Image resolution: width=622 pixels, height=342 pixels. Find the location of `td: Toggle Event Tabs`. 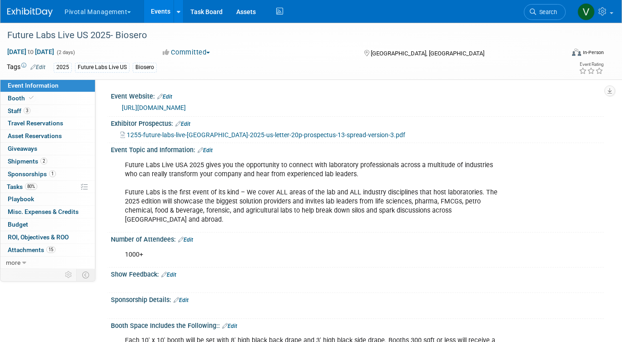

td: Toggle Event Tabs is located at coordinates (86, 275).